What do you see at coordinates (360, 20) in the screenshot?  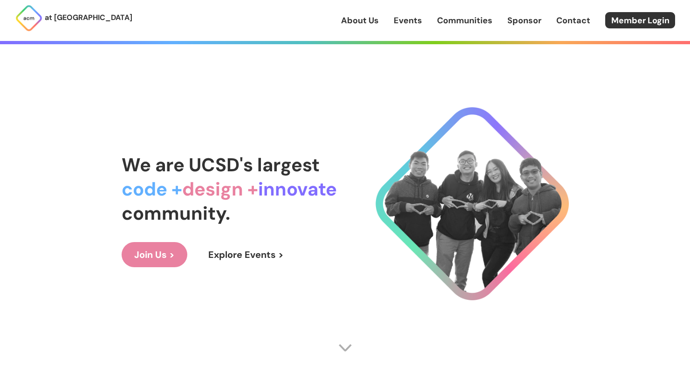 I see `a: About Us` at bounding box center [360, 20].